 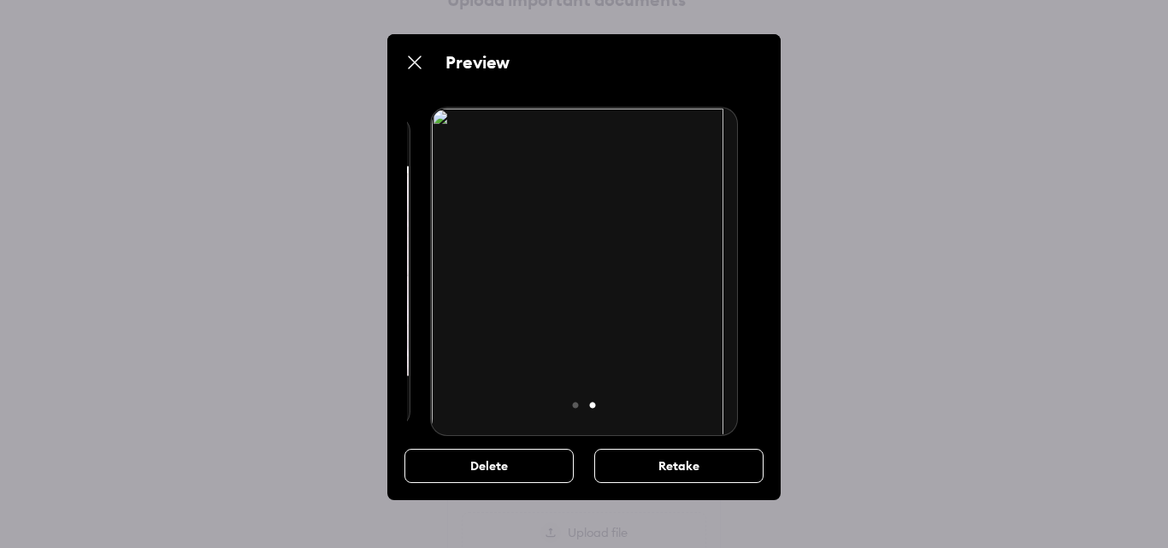 I want to click on div: Preview, so click(x=594, y=62).